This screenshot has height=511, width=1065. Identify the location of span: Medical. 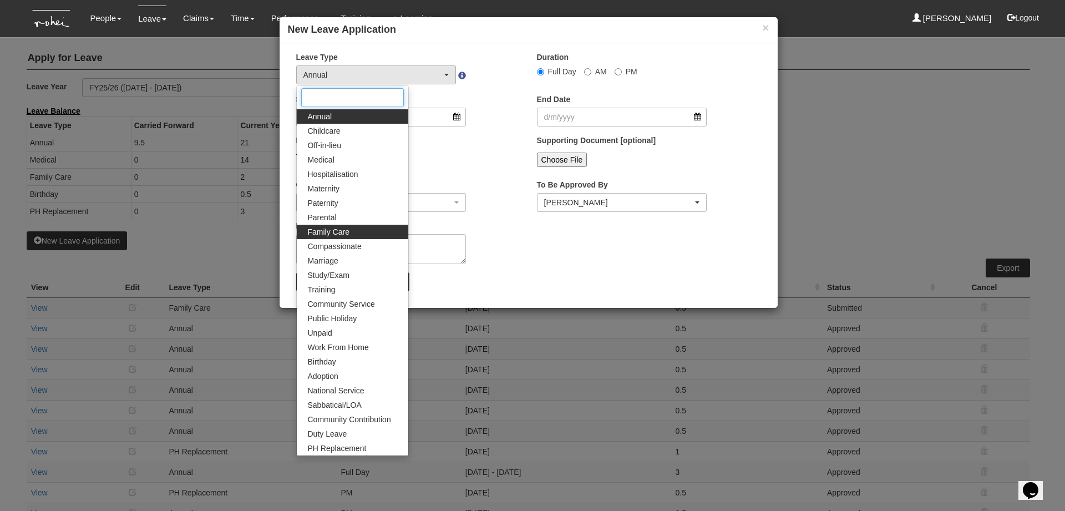
(321, 160).